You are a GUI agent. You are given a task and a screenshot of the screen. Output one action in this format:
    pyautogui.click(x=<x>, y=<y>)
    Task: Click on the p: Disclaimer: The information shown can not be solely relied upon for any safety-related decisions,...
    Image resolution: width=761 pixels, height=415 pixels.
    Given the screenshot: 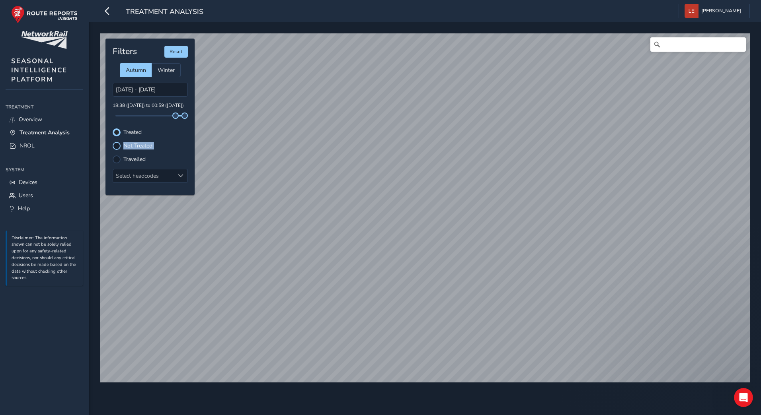 What is the action you would take?
    pyautogui.click(x=45, y=259)
    